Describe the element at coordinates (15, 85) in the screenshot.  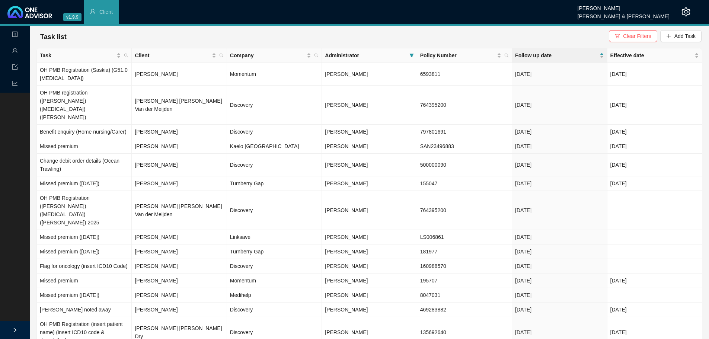
I see `span: line-chart` at that location.